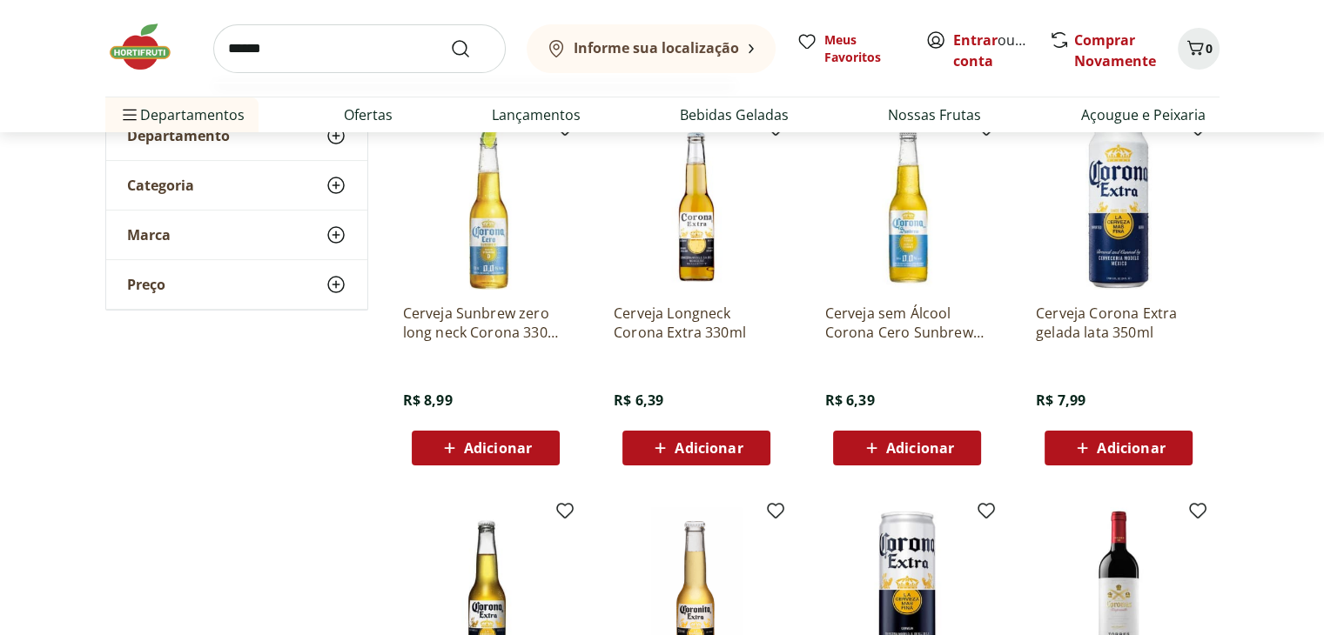 The width and height of the screenshot is (1324, 635). I want to click on img: Cerveja Corona Extra gelada lata 350ml, so click(1118, 207).